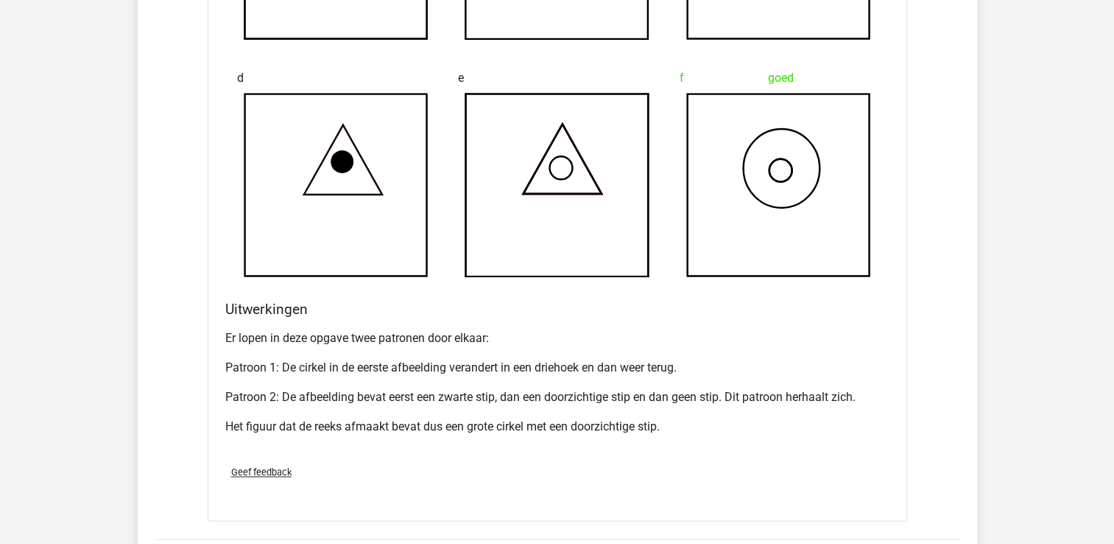  What do you see at coordinates (558, 426) in the screenshot?
I see `p: Het figuur dat de reeks afmaakt bevat dus een grote cirkel met een doorzichtige stip.` at bounding box center [558, 426].